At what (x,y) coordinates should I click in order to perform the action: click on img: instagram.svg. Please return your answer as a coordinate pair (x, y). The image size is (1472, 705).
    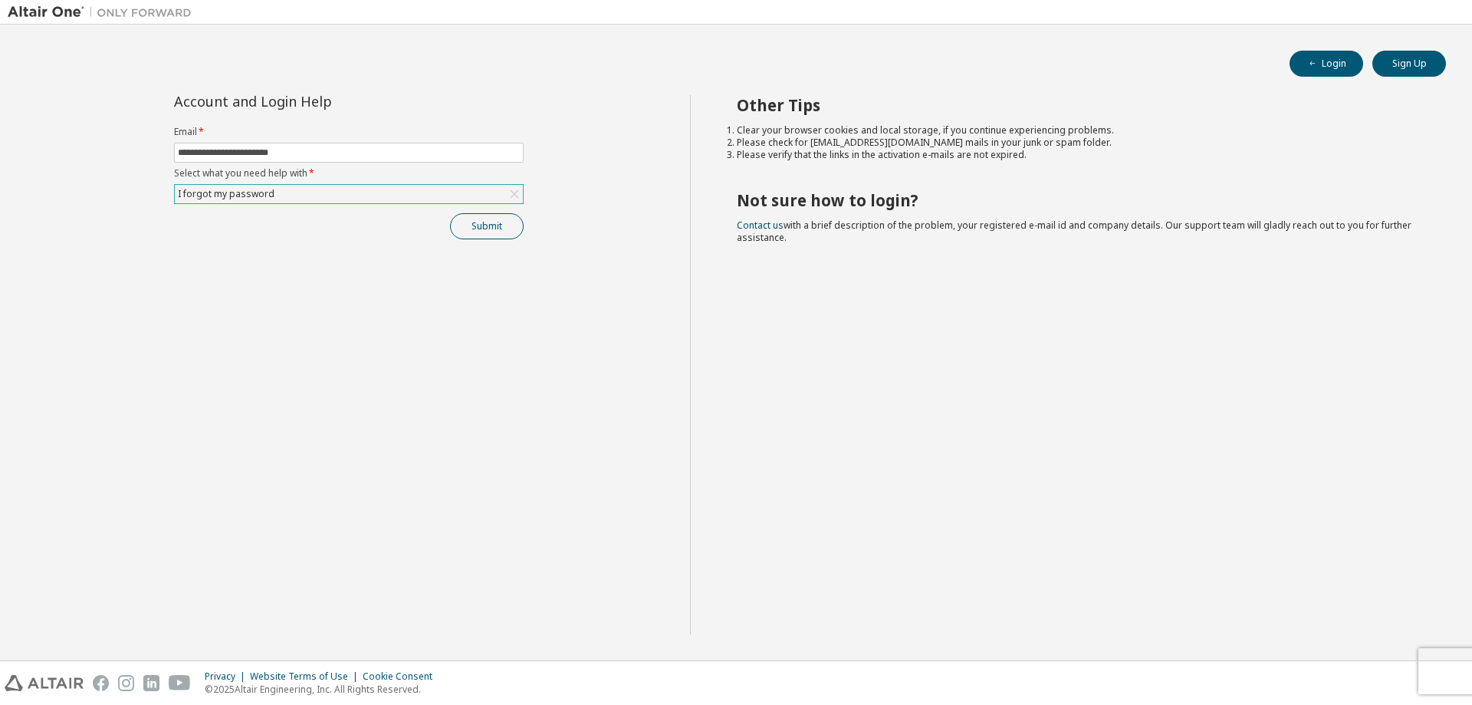
    Looking at the image, I should click on (126, 682).